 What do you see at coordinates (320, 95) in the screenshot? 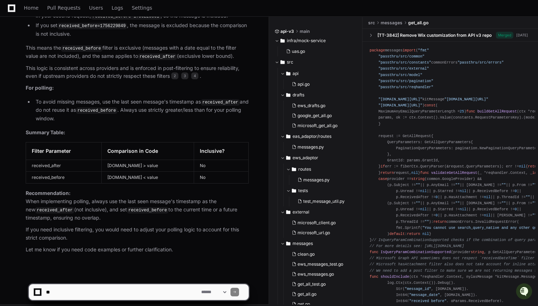
I see `button: drafts` at bounding box center [320, 95].